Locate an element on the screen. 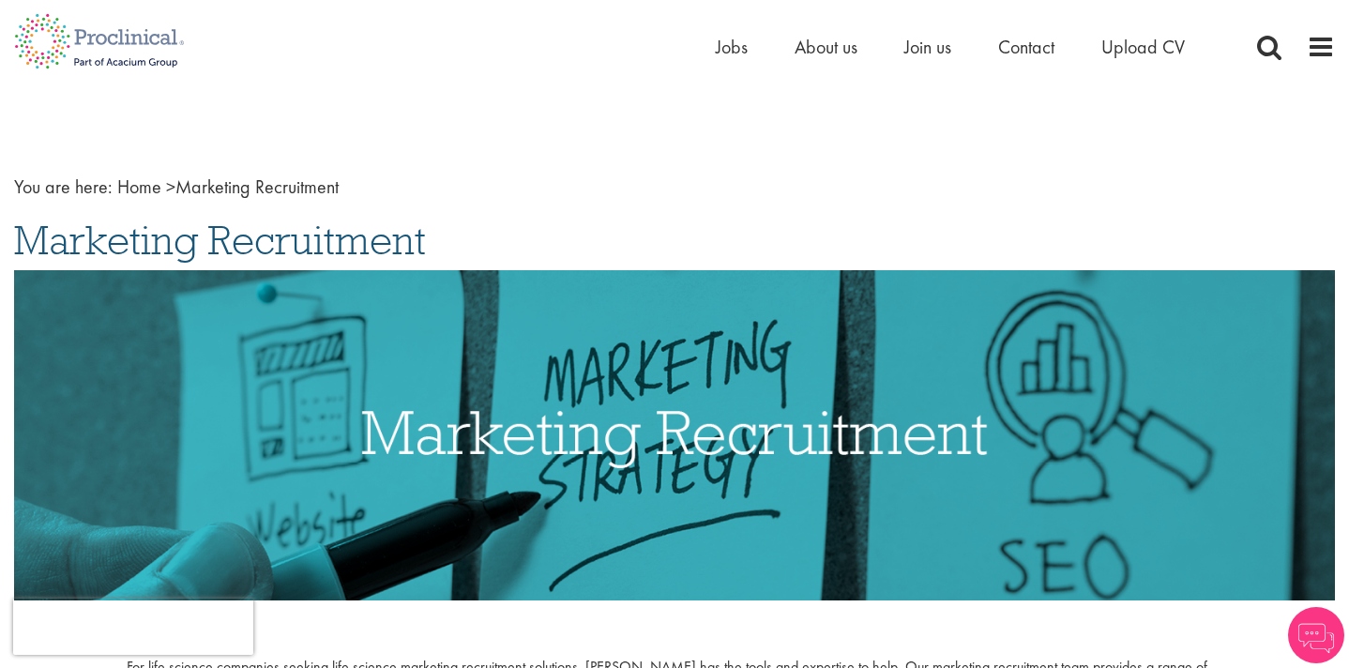  a: breadcrumb link to Home is located at coordinates (139, 187).